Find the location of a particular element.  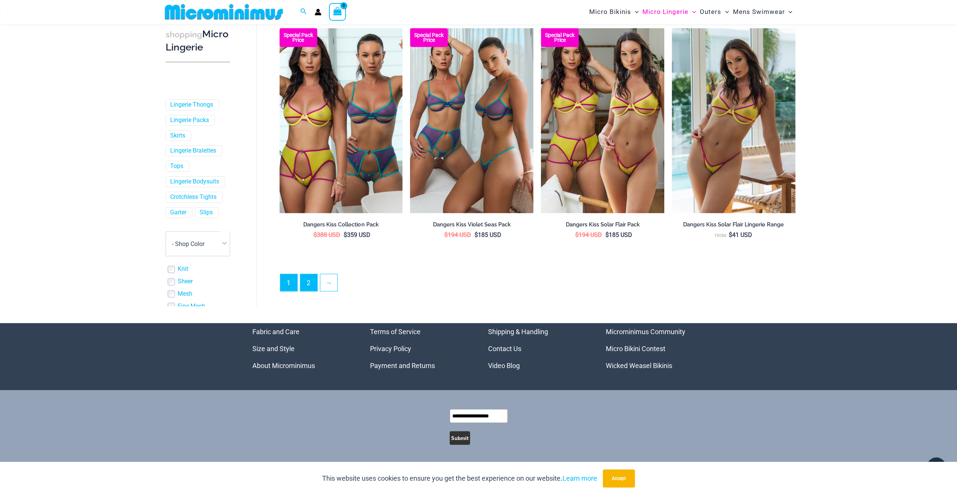

a: Crotchless Tights is located at coordinates (193, 197).